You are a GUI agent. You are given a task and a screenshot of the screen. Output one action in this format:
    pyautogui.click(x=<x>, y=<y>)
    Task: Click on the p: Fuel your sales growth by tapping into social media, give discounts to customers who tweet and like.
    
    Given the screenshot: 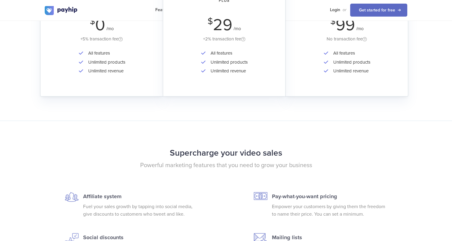 What is the action you would take?
    pyautogui.click(x=142, y=211)
    